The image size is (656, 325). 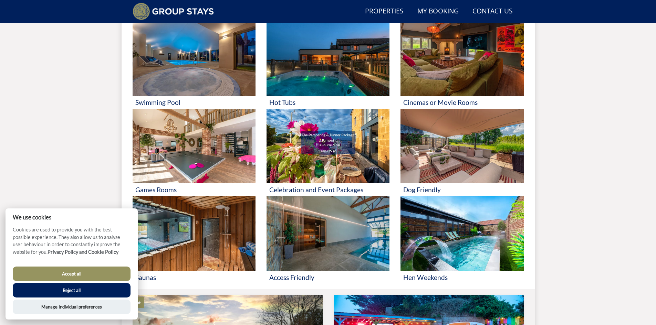 What do you see at coordinates (194, 278) in the screenshot?
I see `h3: Saunas` at bounding box center [194, 278].